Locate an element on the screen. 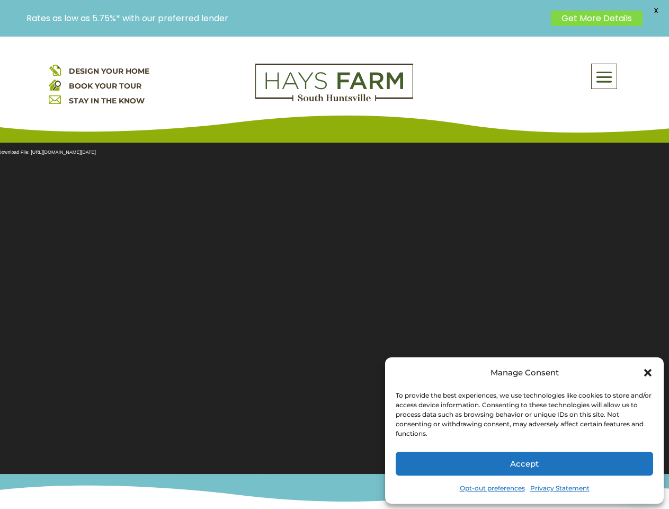 The height and width of the screenshot is (509, 669). img: design your home is located at coordinates (55, 69).